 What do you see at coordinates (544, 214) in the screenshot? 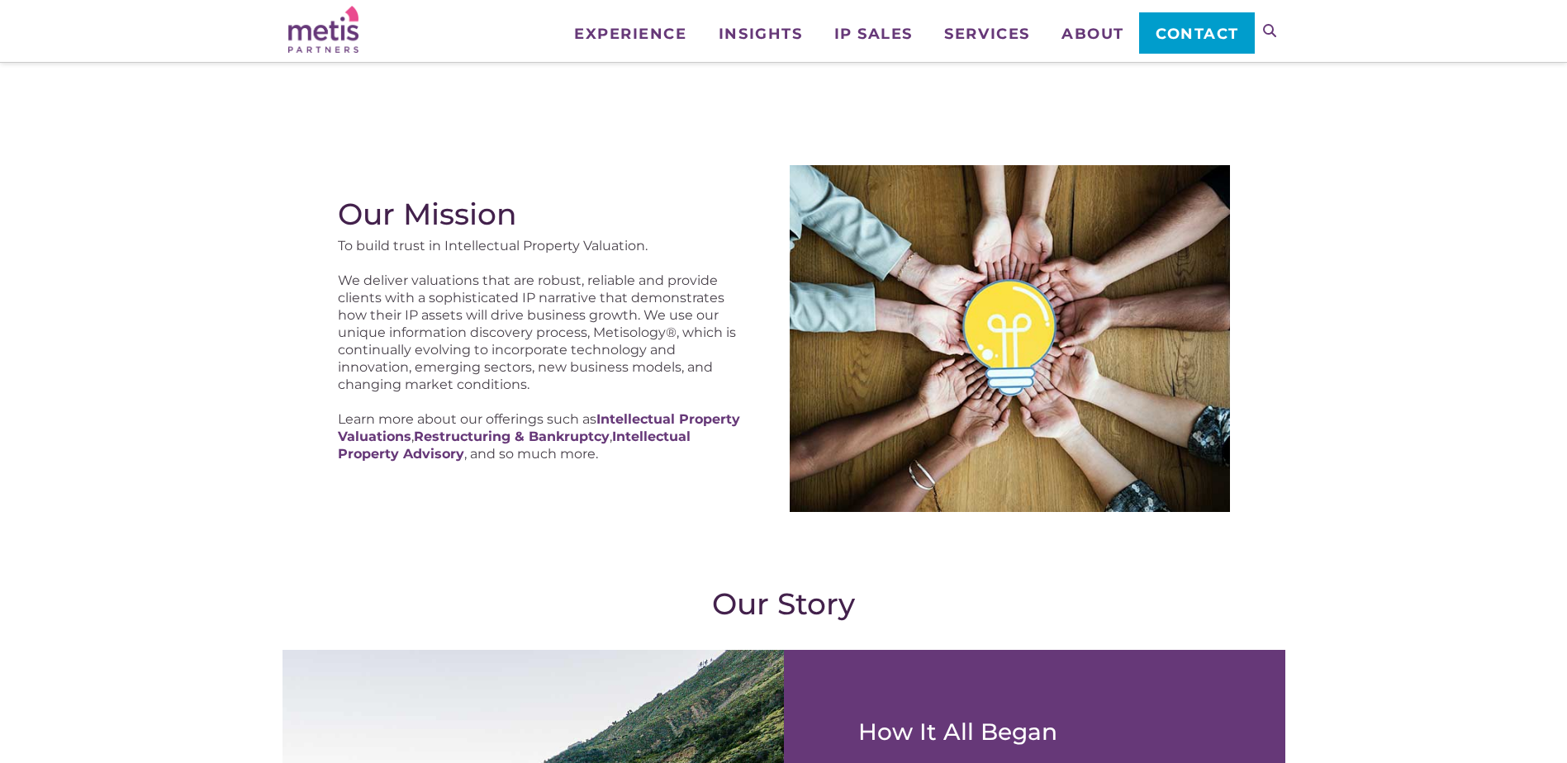
I see `h2: Our Mission` at bounding box center [544, 214].